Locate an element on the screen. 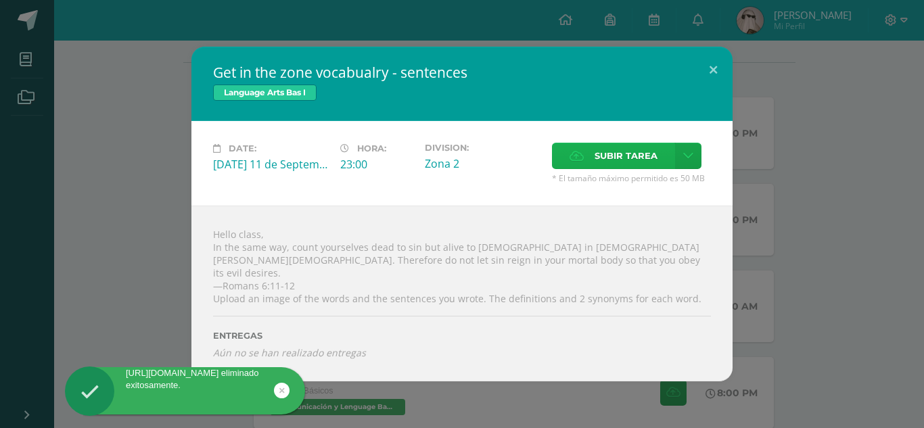 This screenshot has height=428, width=924. span: Hora: is located at coordinates (371, 148).